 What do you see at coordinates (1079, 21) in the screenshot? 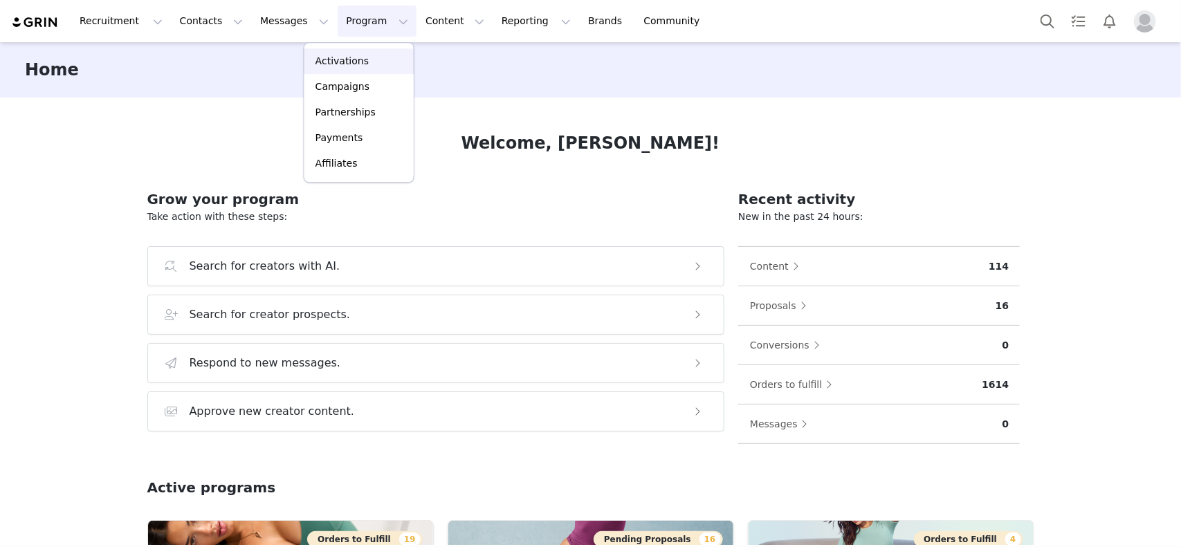
I see `a: Tasks` at bounding box center [1079, 21].